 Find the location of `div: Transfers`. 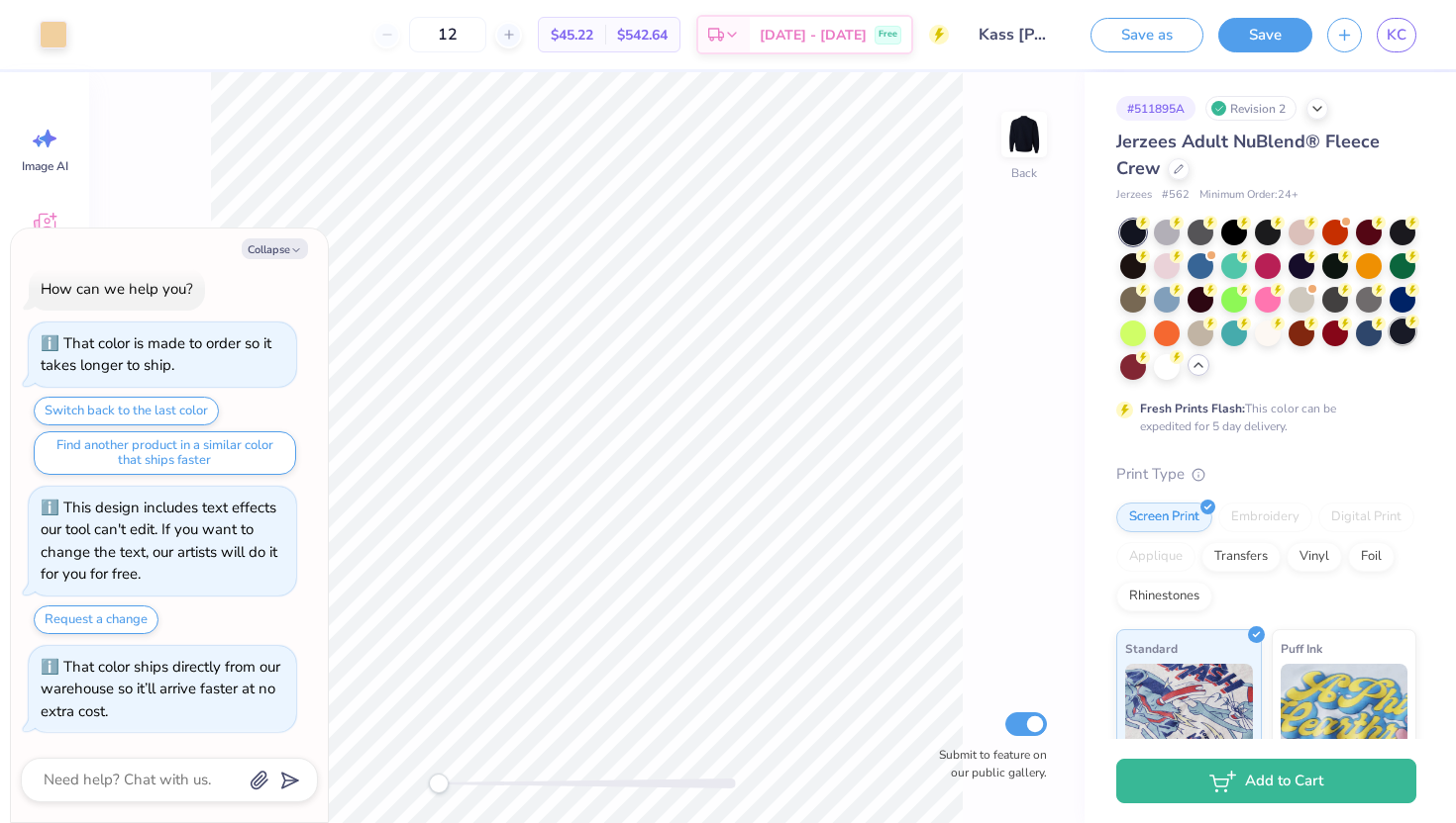

div: Transfers is located at coordinates (1241, 558).